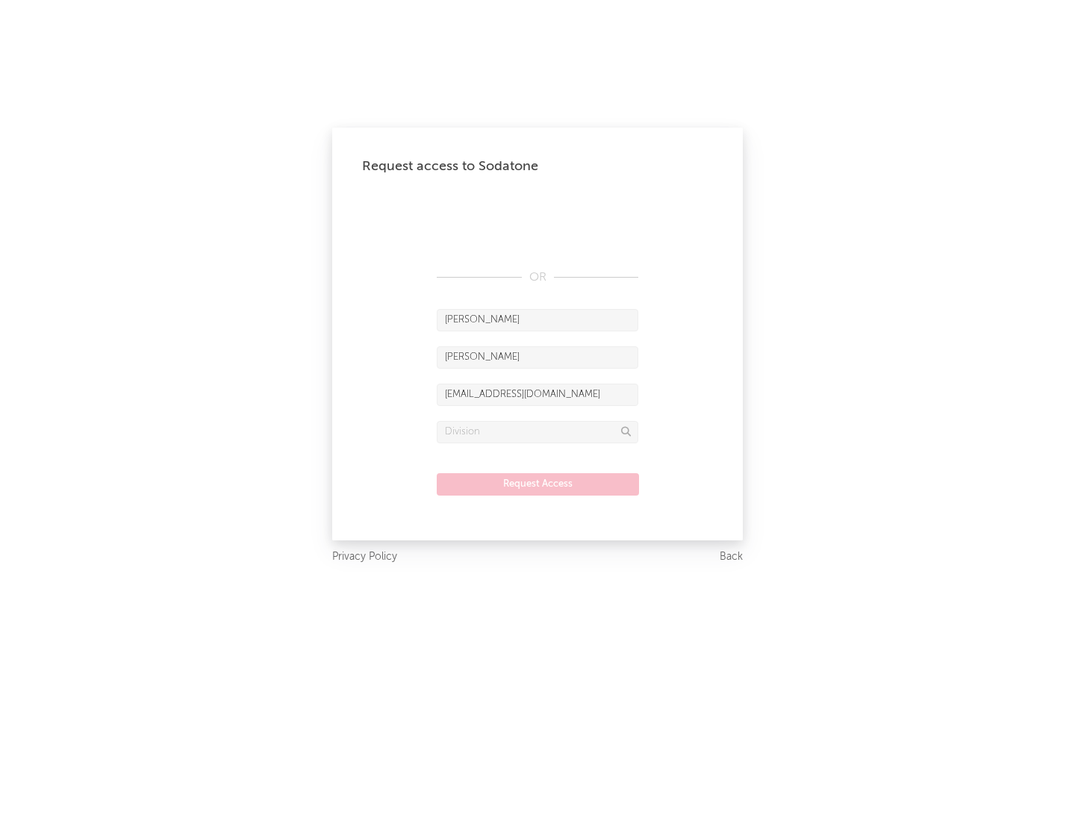 The height and width of the screenshot is (821, 1075). Describe the element at coordinates (538, 320) in the screenshot. I see `input: First Name` at that location.